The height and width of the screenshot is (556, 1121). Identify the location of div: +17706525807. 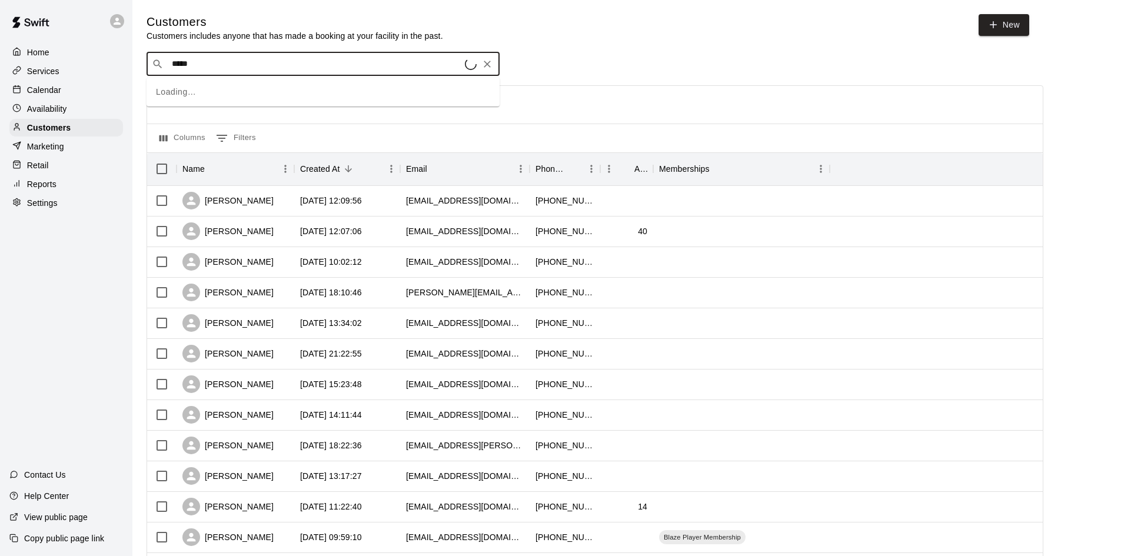
(565, 231).